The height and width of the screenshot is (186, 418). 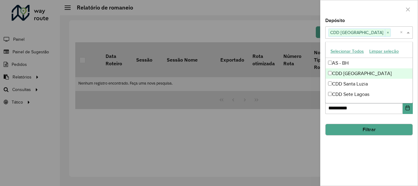 I want to click on span: Clear all, so click(x=403, y=32).